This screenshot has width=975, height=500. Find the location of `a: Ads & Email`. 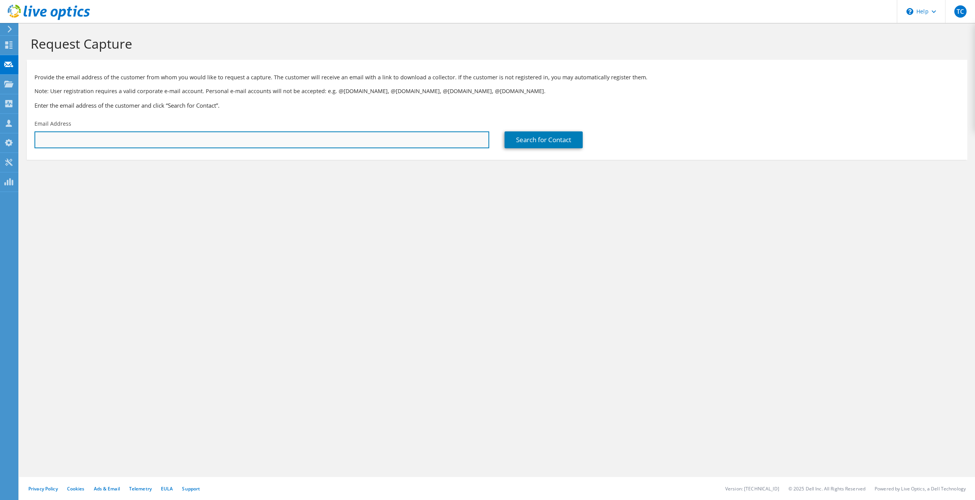

a: Ads & Email is located at coordinates (107, 489).